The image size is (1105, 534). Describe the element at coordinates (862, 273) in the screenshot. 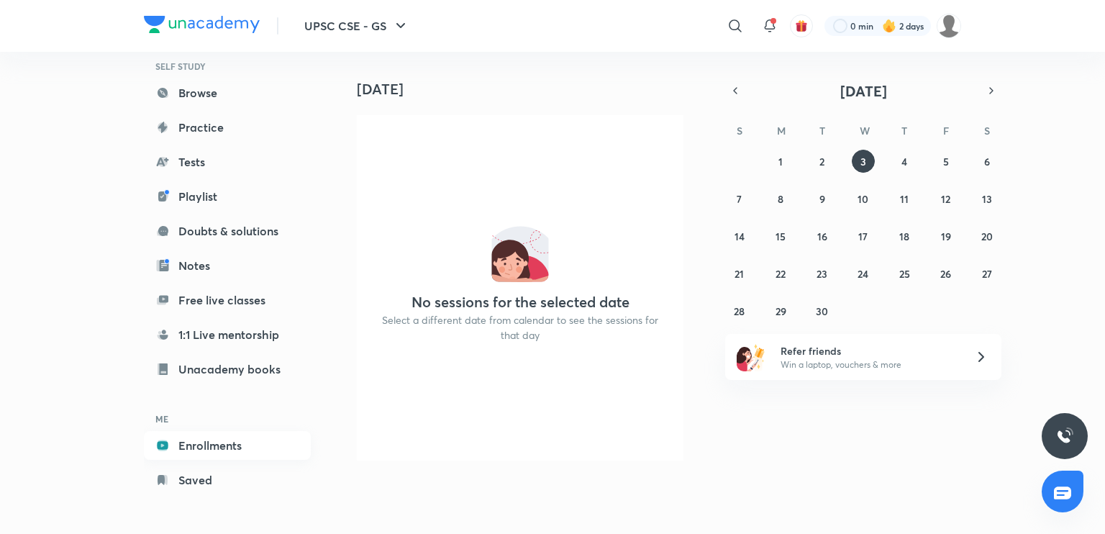

I see `abbr: September 24, 2025` at that location.